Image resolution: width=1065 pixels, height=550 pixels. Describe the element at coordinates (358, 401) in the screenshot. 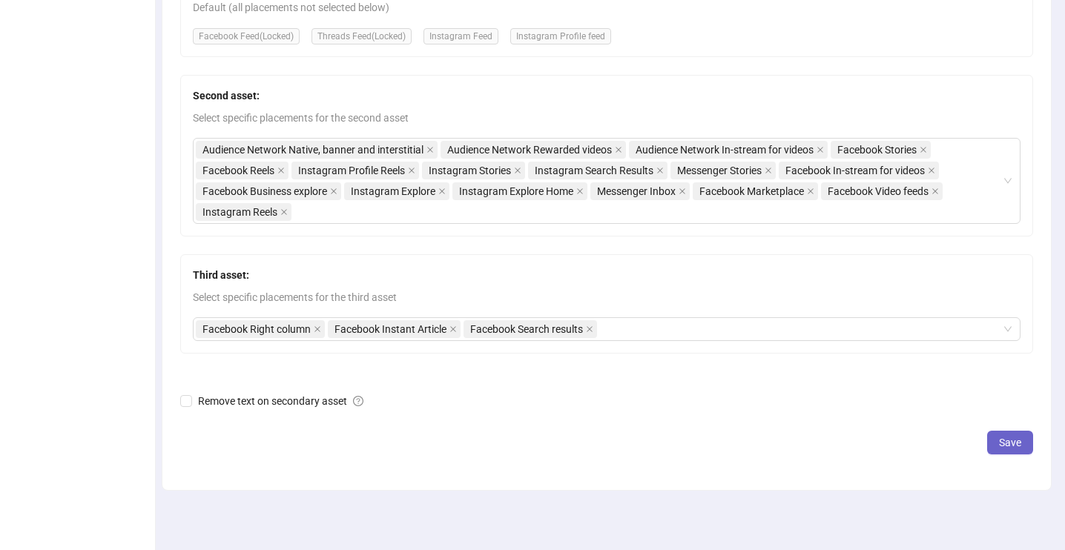

I see `span: question-circle` at that location.